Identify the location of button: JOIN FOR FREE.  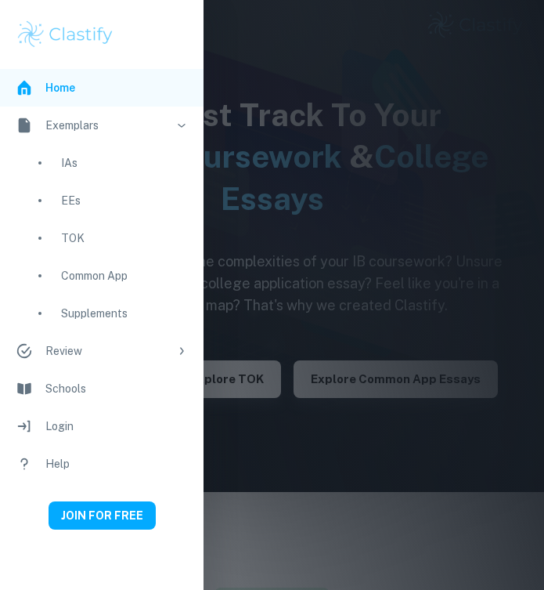
(102, 516).